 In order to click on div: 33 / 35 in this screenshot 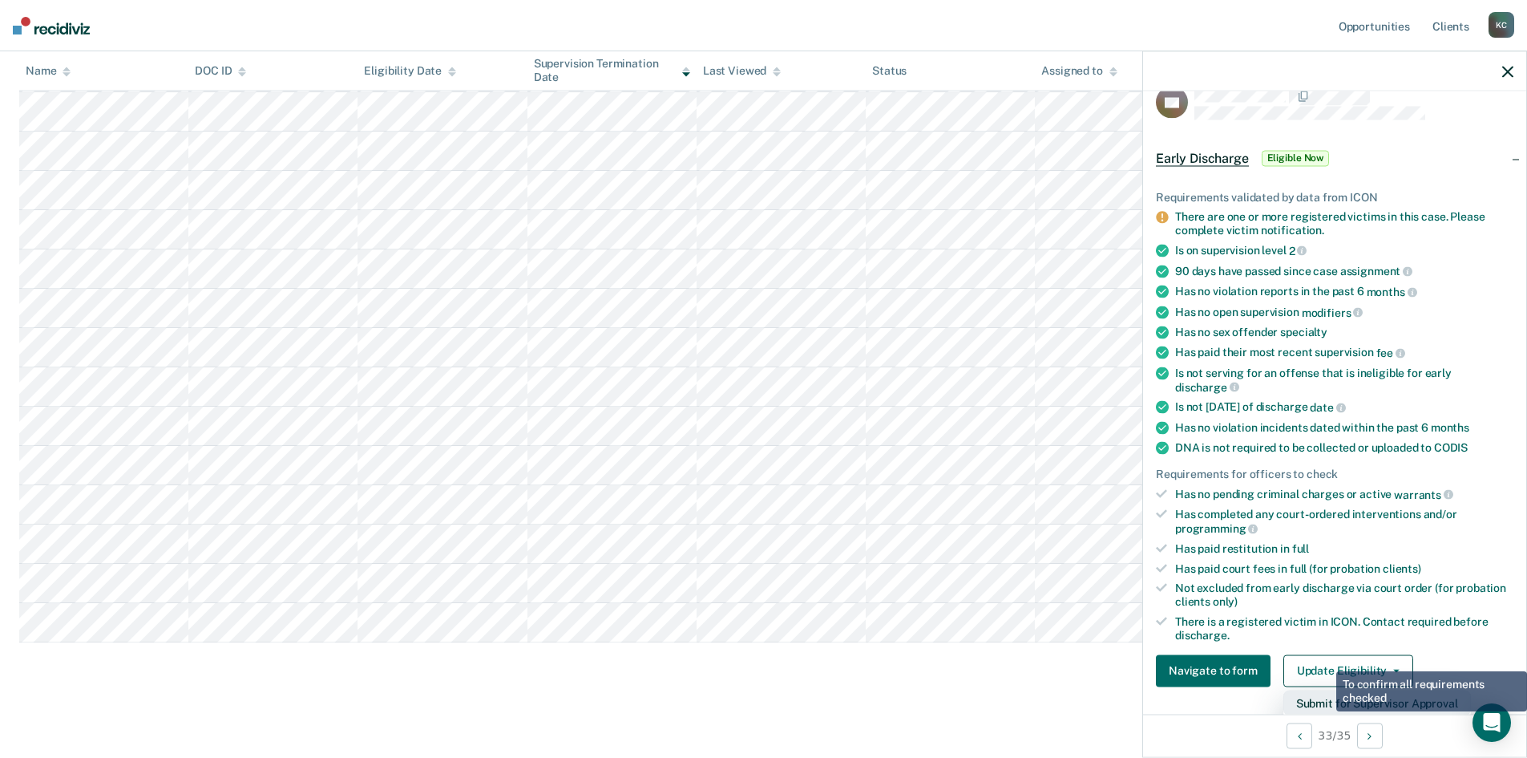, I will do `click(1335, 734)`.